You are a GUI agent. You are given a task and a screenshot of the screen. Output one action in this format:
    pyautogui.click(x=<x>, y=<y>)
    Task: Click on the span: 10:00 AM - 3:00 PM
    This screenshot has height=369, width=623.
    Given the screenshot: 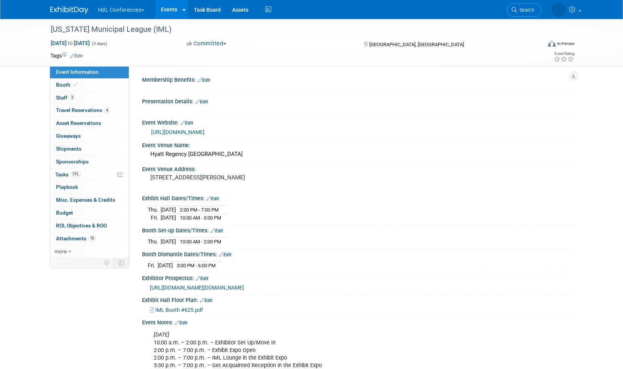 What is the action you would take?
    pyautogui.click(x=200, y=218)
    